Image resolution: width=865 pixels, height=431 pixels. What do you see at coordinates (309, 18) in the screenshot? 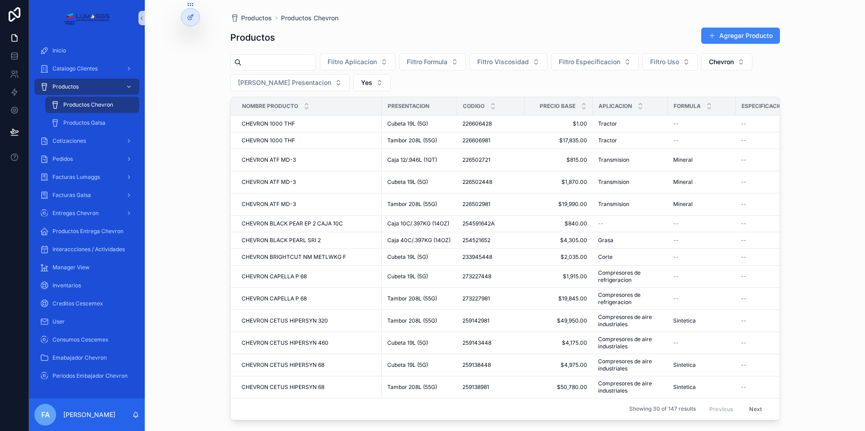
I see `span: Productos Chevron` at bounding box center [309, 18].